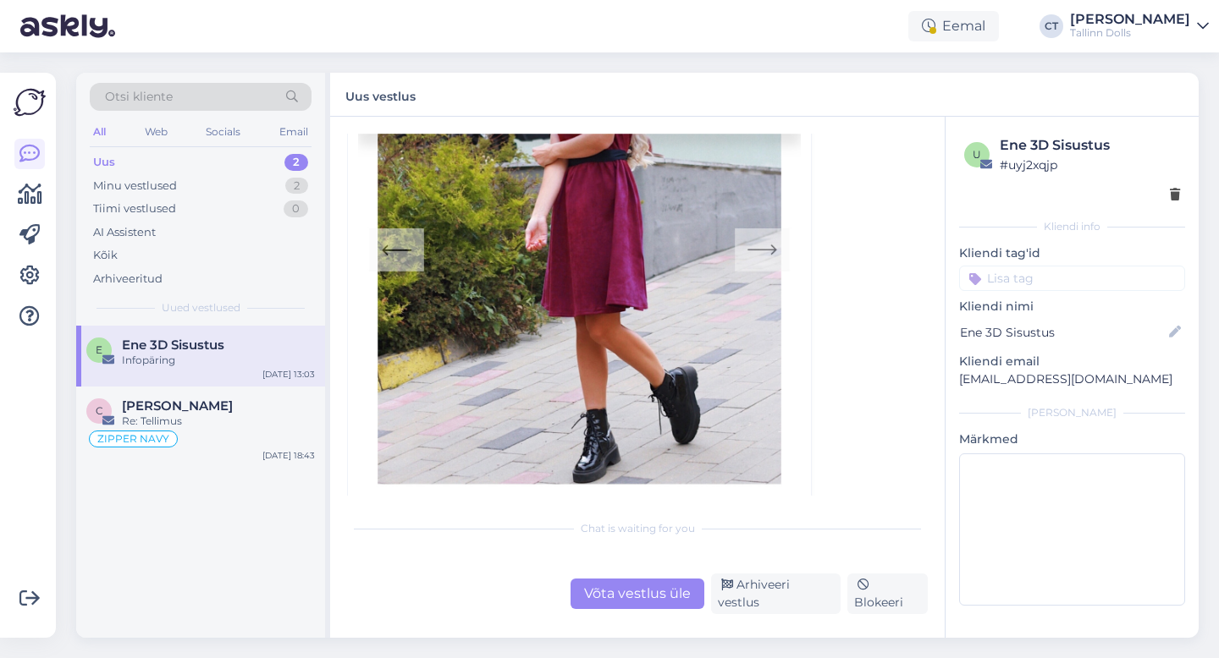 This screenshot has width=1219, height=658. I want to click on span: E, so click(99, 349).